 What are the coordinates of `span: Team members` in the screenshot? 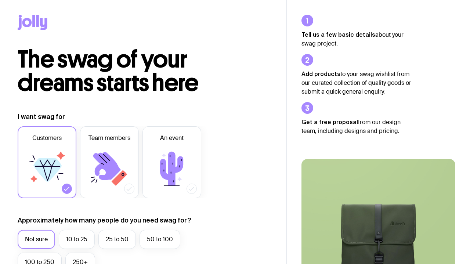 It's located at (109, 138).